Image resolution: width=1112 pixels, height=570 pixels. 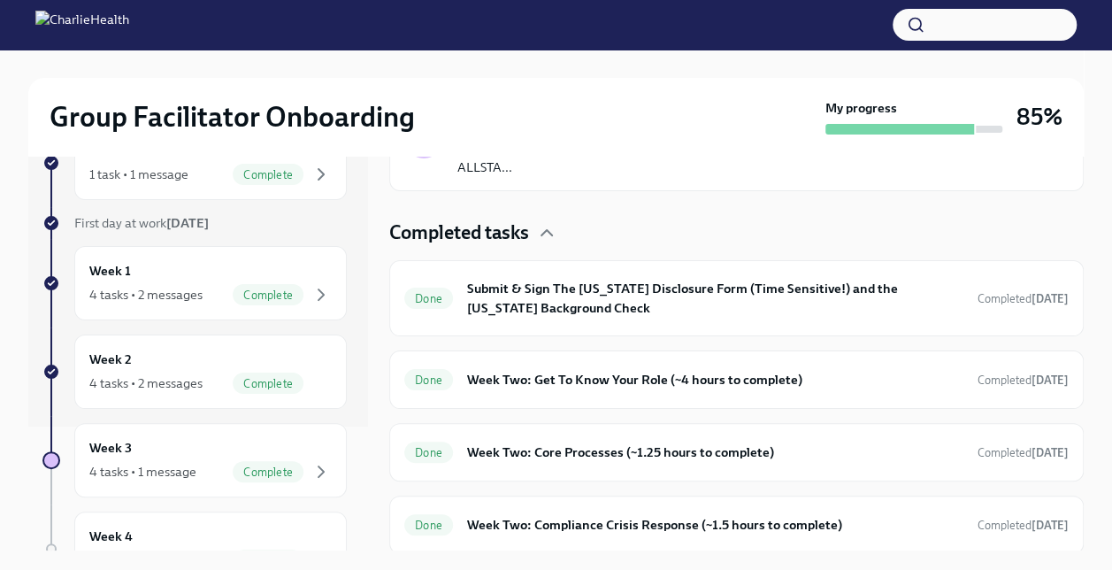 What do you see at coordinates (715, 525) in the screenshot?
I see `h6: Week Two: Compliance Crisis Response (~1.5 hours to complete)` at bounding box center [715, 525].